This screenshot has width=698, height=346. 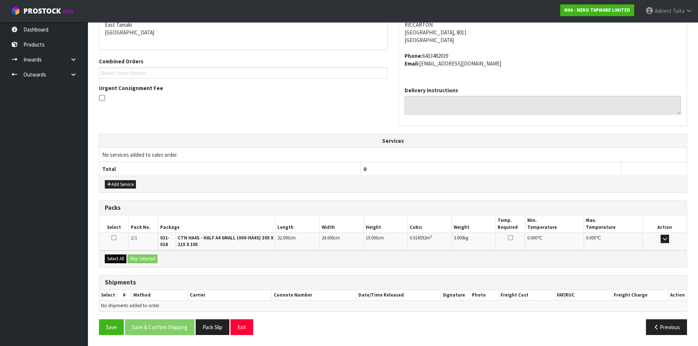 What do you see at coordinates (134, 238) in the screenshot?
I see `span: 1/1` at bounding box center [134, 238].